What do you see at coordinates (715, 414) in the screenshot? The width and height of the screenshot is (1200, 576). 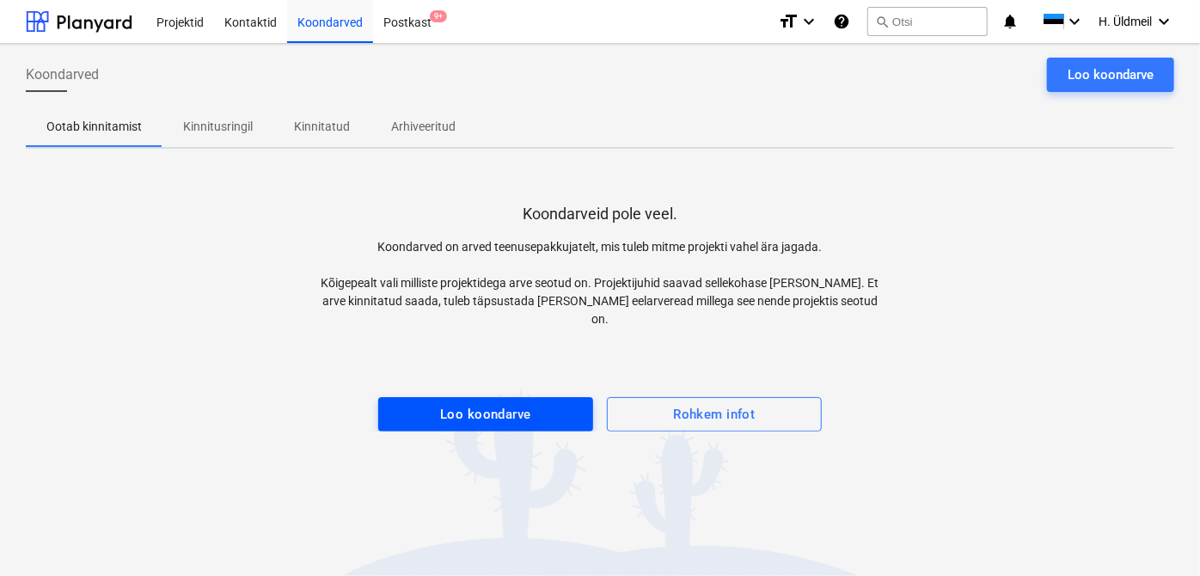 I see `button: Rohkem infot` at bounding box center [715, 414].